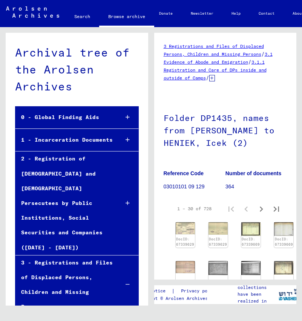  Describe the element at coordinates (82, 17) in the screenshot. I see `a: Search` at that location.